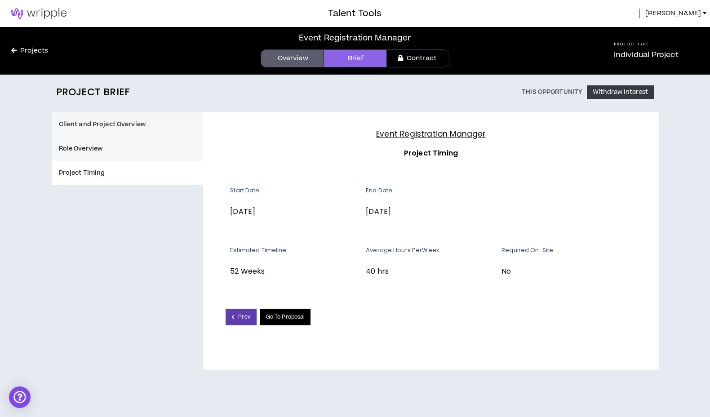  What do you see at coordinates (241, 317) in the screenshot?
I see `button: Prev` at bounding box center [241, 317].